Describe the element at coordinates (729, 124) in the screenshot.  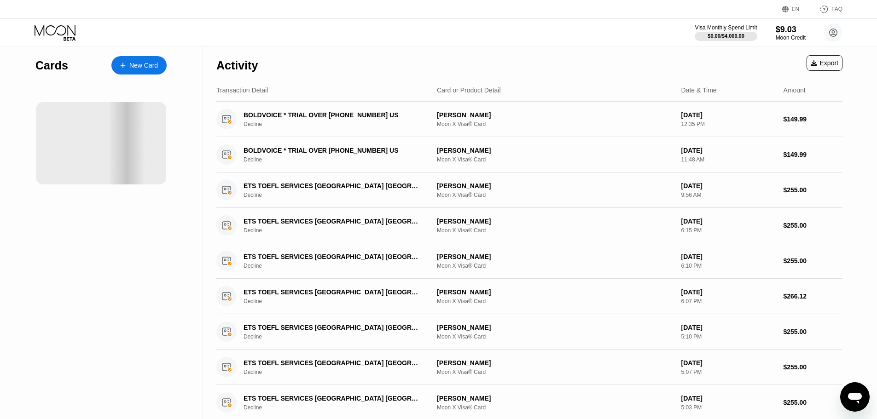
I see `div: 12:35 PM` at that location.